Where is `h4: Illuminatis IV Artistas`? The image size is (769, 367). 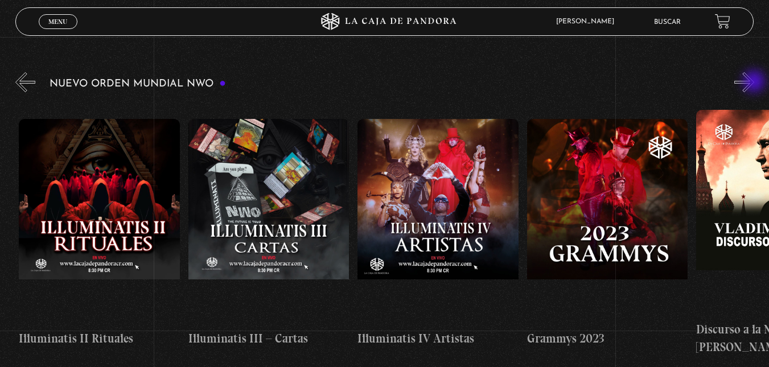
h4: Illuminatis IV Artistas is located at coordinates (438, 339).